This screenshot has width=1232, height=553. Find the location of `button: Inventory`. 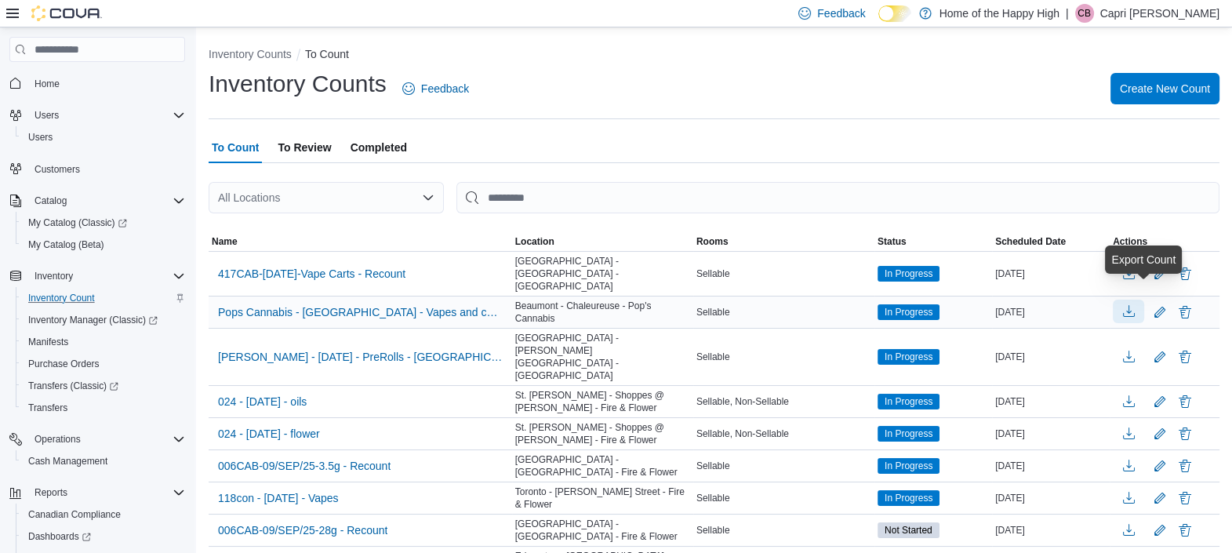

button: Inventory is located at coordinates (97, 276).